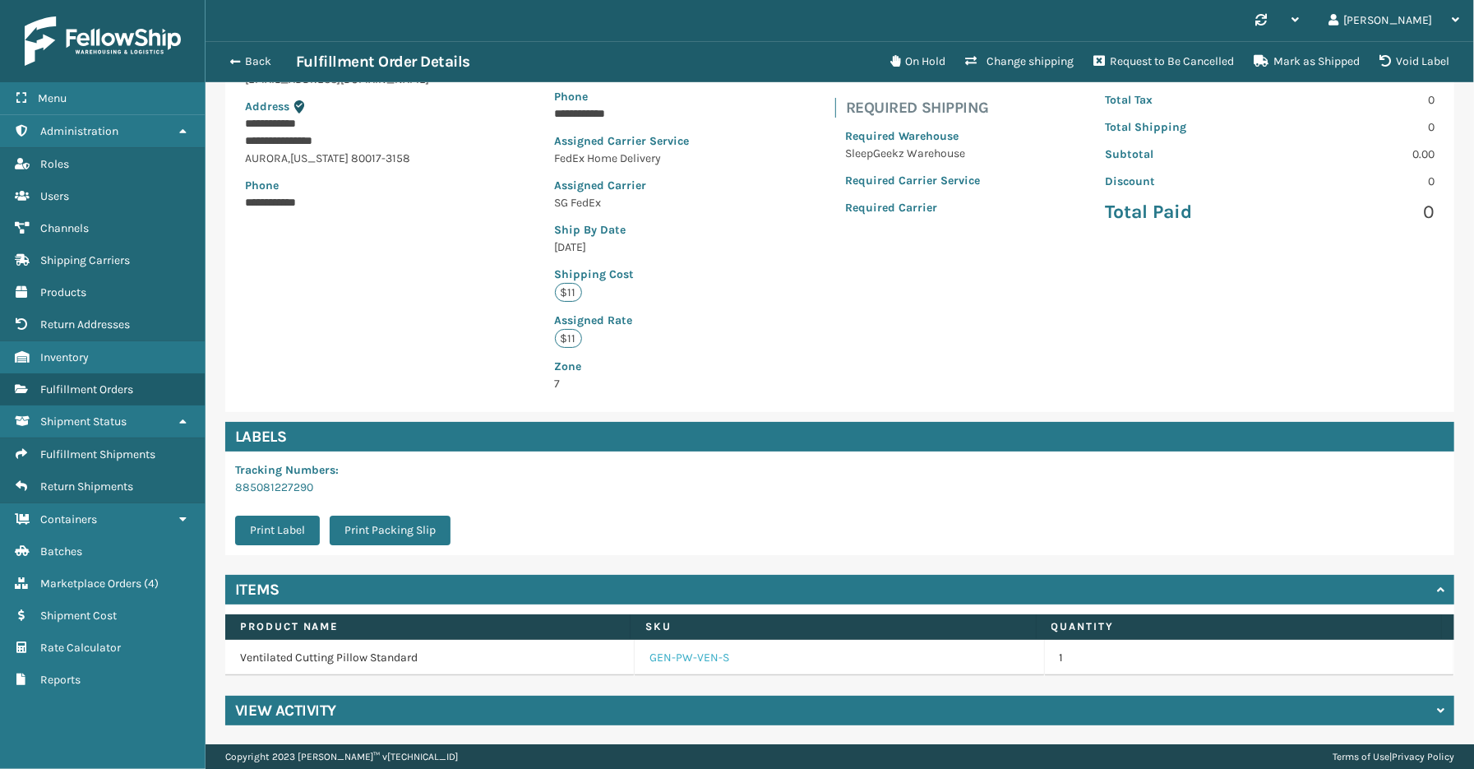 The image size is (1474, 769). What do you see at coordinates (637, 202) in the screenshot?
I see `p: SG FedEx` at bounding box center [637, 202].